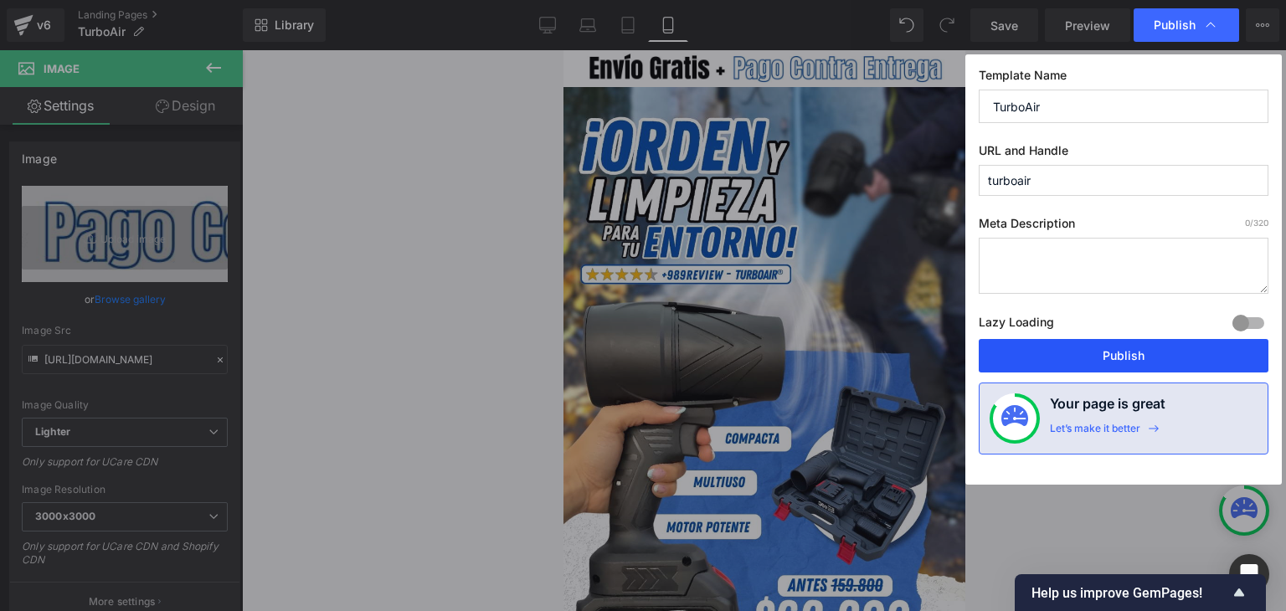 Image resolution: width=1286 pixels, height=611 pixels. Describe the element at coordinates (1140, 593) in the screenshot. I see `button: Show survey - Help us improve GemPages!` at that location.